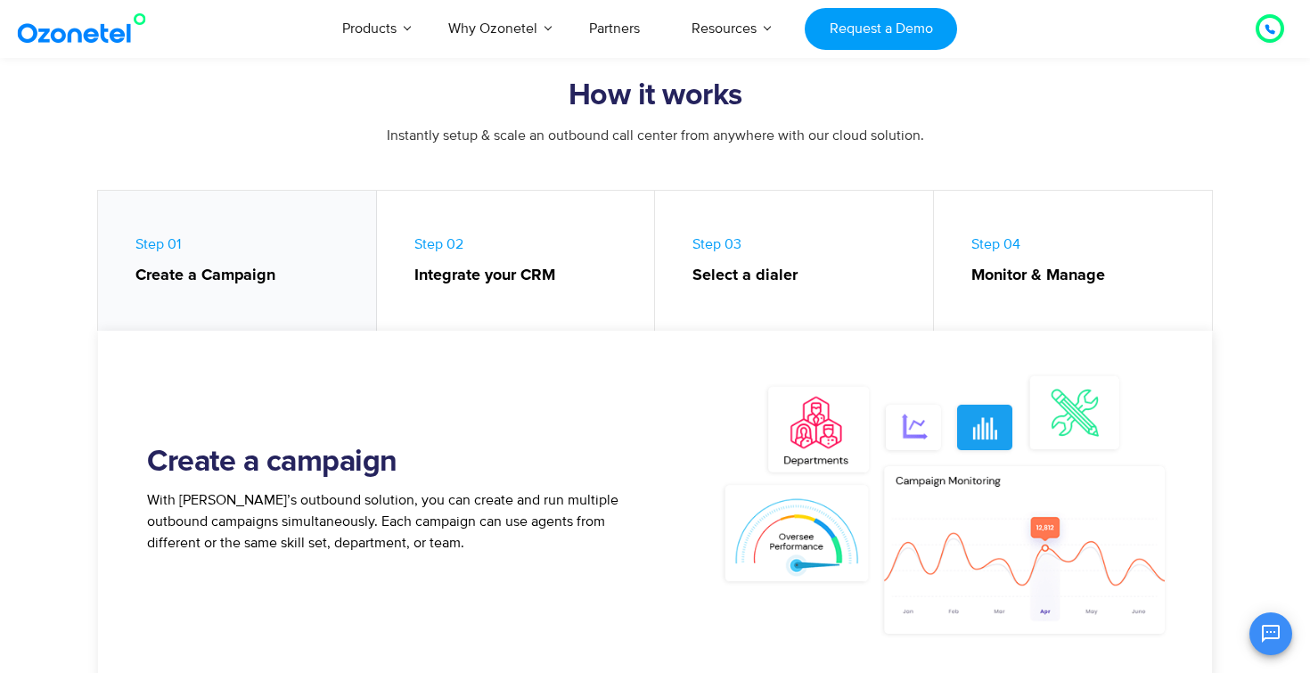 This screenshot has width=1310, height=673. What do you see at coordinates (526, 261) in the screenshot?
I see `span: Step 02` at bounding box center [526, 261].